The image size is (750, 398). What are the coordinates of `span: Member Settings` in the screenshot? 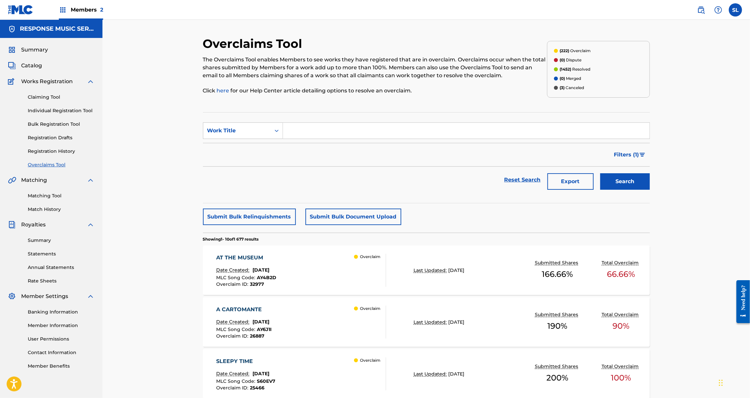 It's located at (45, 297).